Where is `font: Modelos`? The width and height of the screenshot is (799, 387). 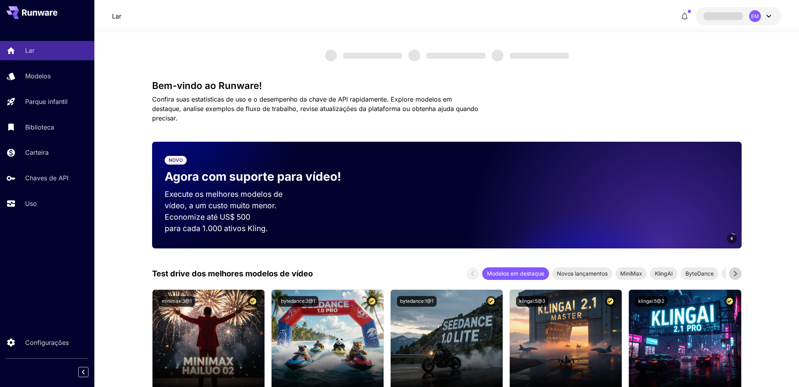 font: Modelos is located at coordinates (38, 76).